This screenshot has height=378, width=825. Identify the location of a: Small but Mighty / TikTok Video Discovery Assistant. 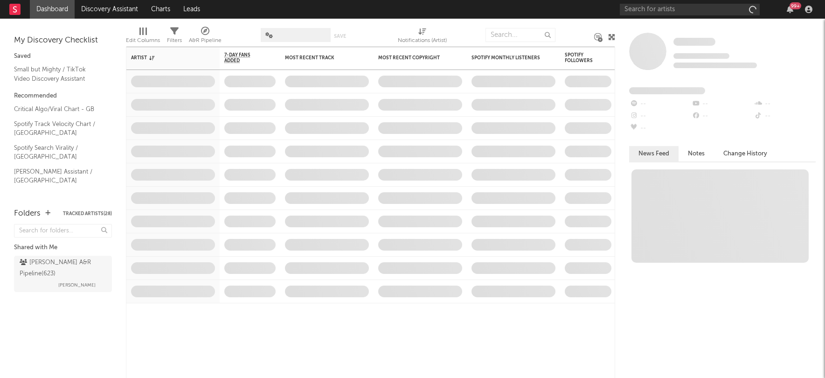
(58, 74).